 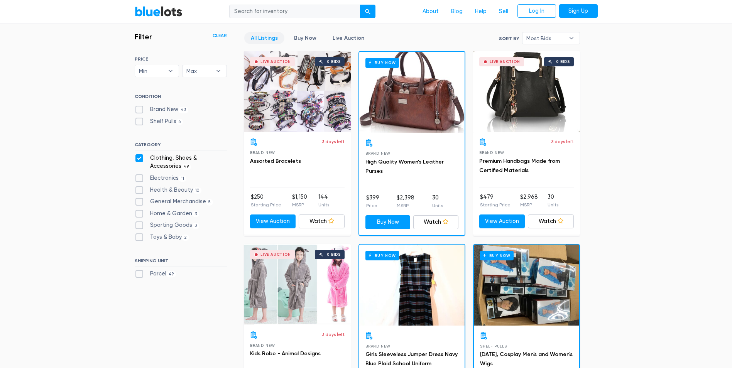 I want to click on span: 10, so click(x=197, y=191).